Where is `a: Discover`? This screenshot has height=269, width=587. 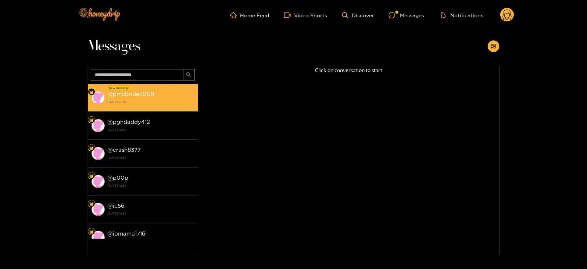
a: Discover is located at coordinates (358, 15).